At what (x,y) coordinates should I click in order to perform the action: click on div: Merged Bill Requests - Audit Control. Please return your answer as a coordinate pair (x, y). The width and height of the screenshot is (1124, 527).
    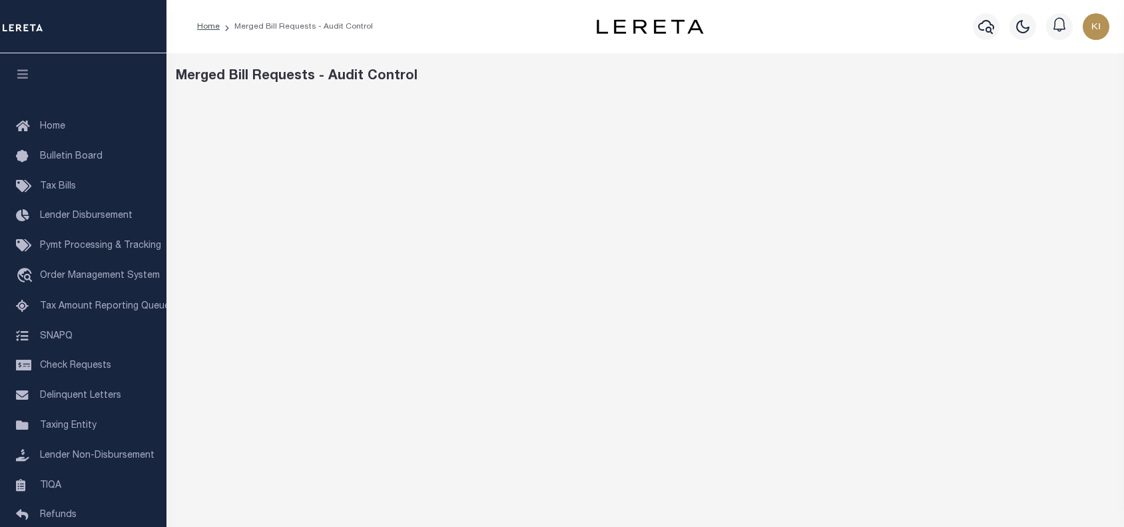
    Looking at the image, I should click on (645, 77).